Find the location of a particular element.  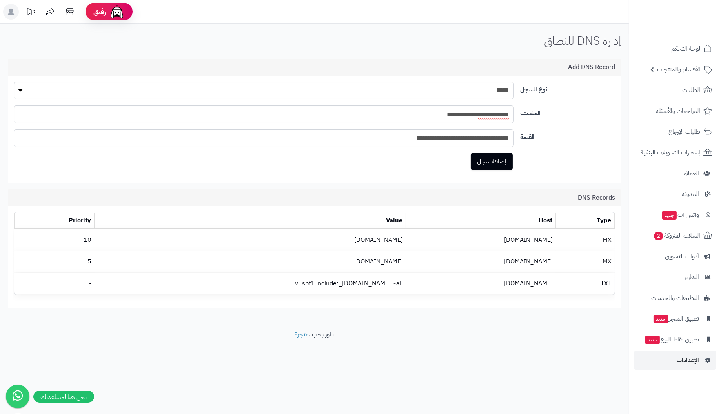

td: 5 is located at coordinates (54, 262).